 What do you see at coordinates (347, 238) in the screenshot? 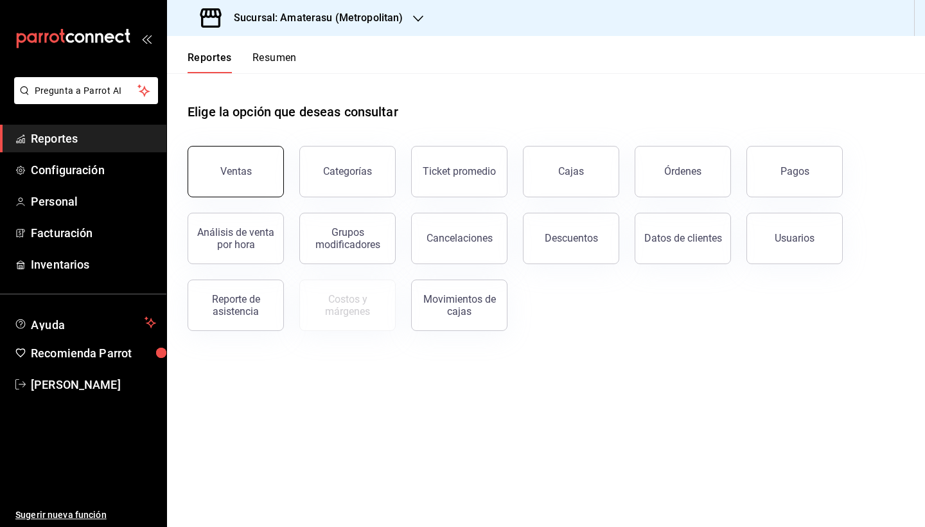
I see `div: Grupos modificadores` at bounding box center [347, 238].